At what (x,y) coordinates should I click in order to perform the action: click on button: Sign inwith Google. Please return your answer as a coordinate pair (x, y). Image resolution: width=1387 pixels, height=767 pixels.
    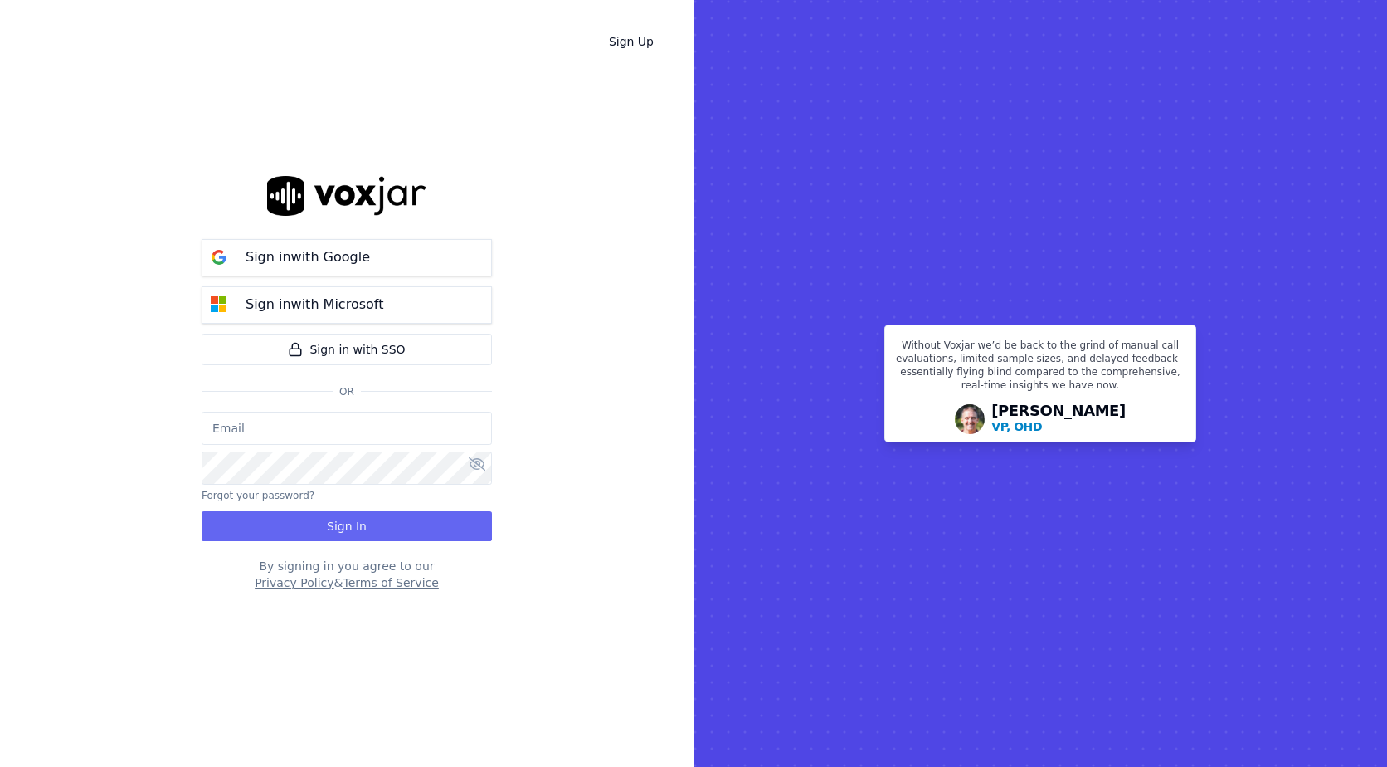
    Looking at the image, I should click on (347, 257).